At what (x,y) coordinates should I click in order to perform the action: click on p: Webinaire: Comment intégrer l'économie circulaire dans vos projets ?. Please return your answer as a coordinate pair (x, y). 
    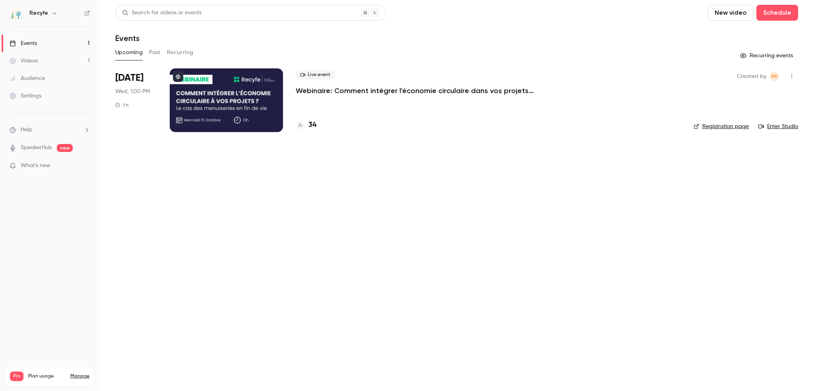
    Looking at the image, I should click on (415, 91).